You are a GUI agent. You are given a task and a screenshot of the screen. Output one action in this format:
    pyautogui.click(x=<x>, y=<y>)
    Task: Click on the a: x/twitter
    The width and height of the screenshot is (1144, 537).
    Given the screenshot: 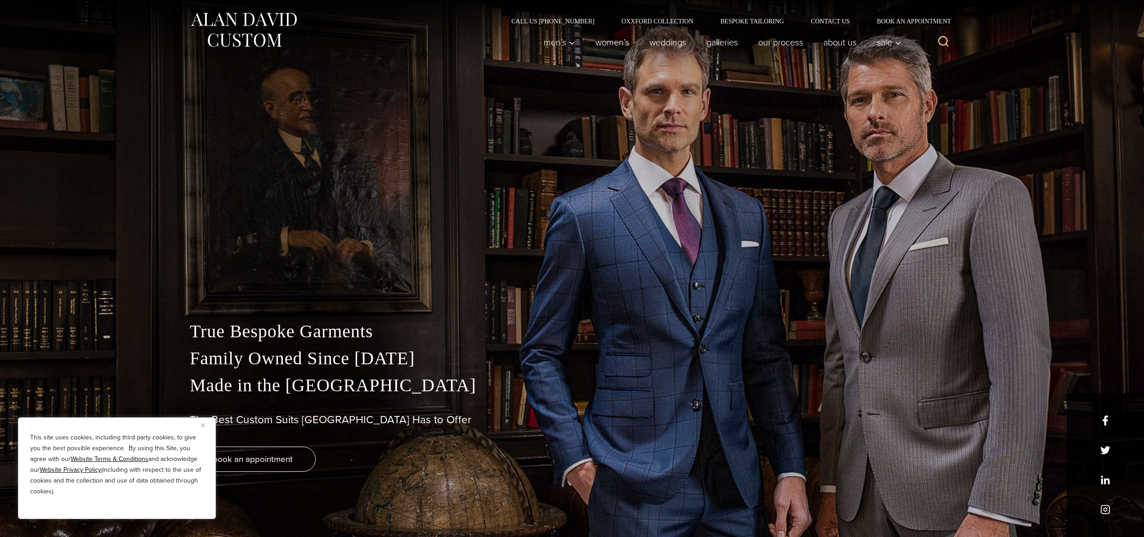 What is the action you would take?
    pyautogui.click(x=1105, y=450)
    